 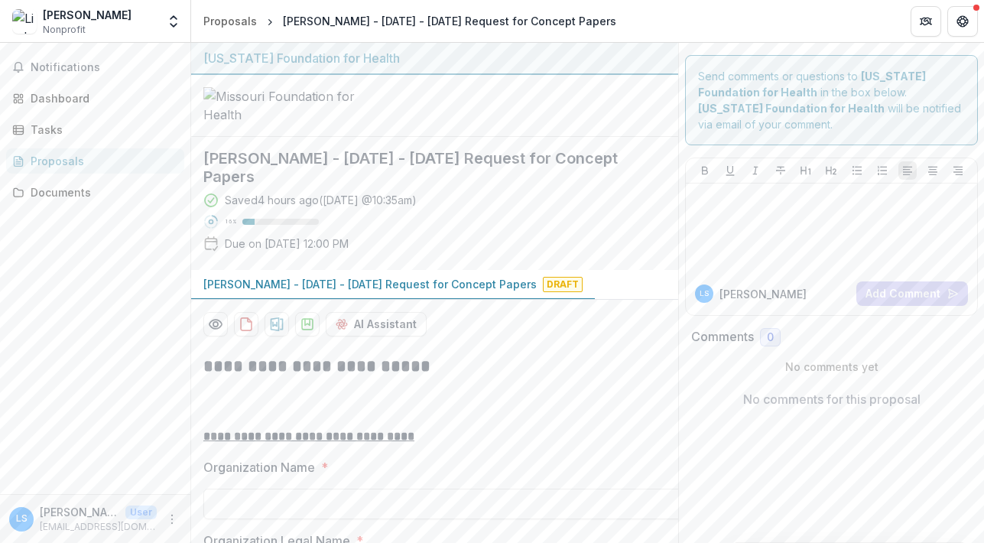 What do you see at coordinates (882, 171) in the screenshot?
I see `button: Ordered List` at bounding box center [882, 171].